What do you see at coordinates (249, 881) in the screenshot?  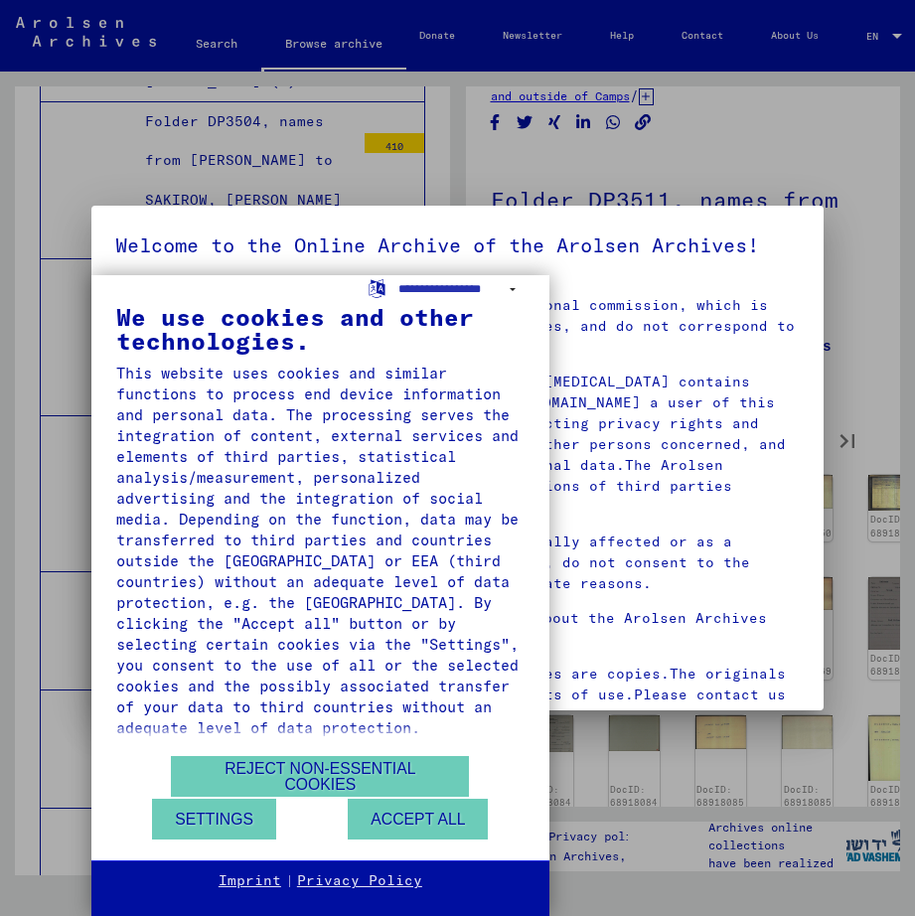 I see `a: Imprint` at bounding box center [249, 881].